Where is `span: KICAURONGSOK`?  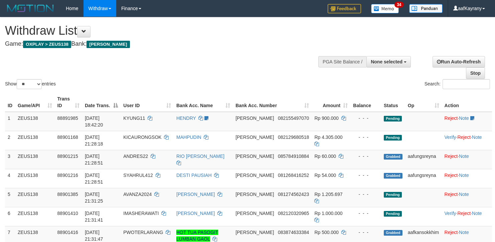
span: KICAURONGSOK is located at coordinates (142, 137).